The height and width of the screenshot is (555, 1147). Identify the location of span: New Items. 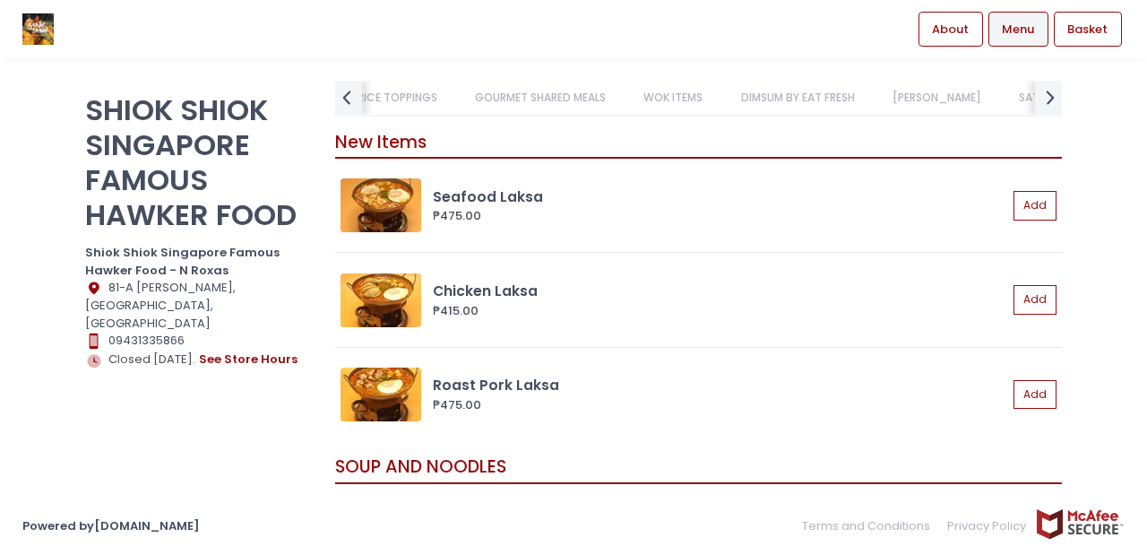
(381, 142).